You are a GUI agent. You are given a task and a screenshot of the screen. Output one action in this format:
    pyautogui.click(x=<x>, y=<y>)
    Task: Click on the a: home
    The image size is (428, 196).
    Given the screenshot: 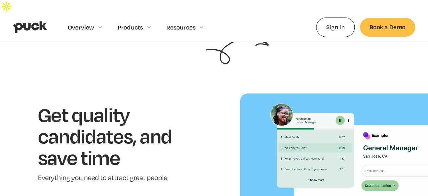 What is the action you would take?
    pyautogui.click(x=30, y=27)
    